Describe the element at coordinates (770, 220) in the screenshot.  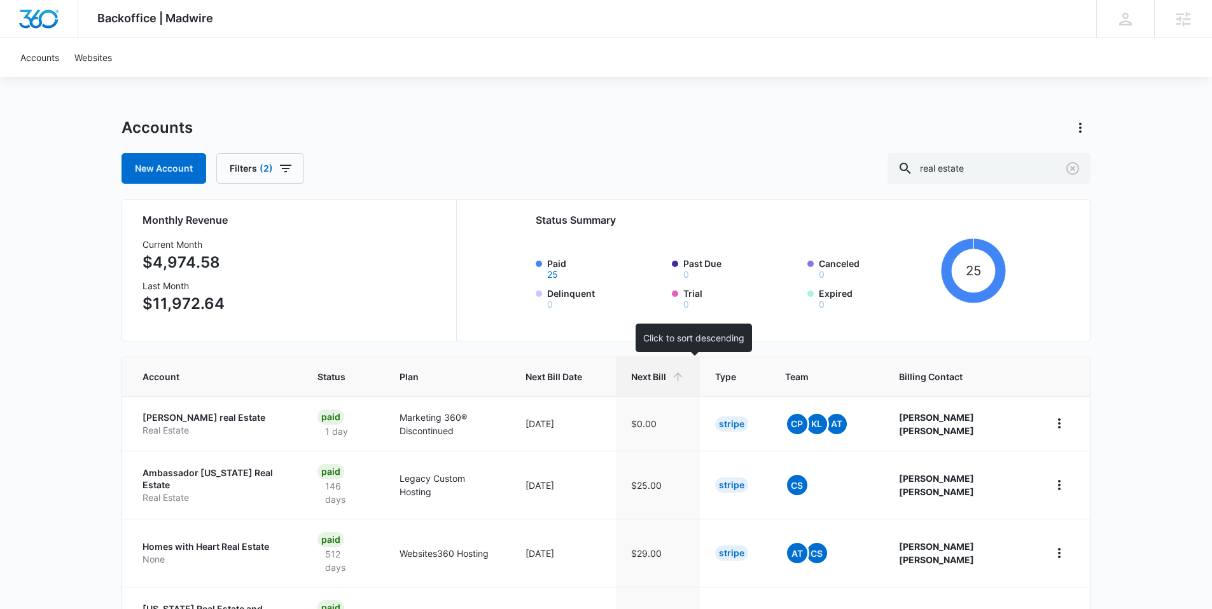
I see `h2: Status Summary` at that location.